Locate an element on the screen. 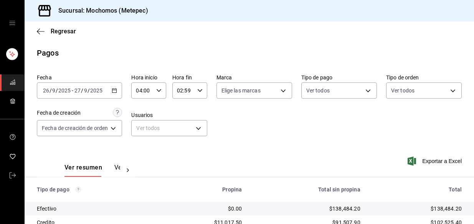  span: Regresar is located at coordinates (63, 31).